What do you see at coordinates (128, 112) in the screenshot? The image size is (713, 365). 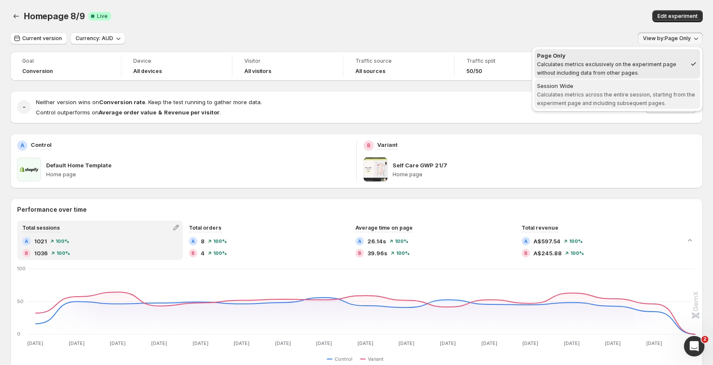 I see `span: Control outperforms on .` at bounding box center [128, 112].